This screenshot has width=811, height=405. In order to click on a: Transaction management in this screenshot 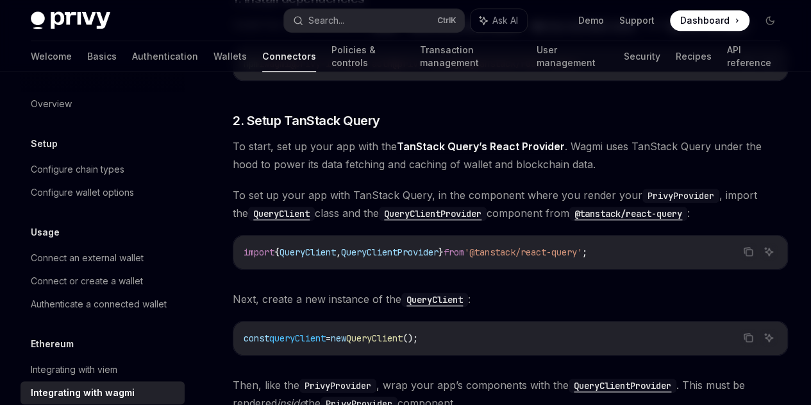, I will do `click(471, 56)`.